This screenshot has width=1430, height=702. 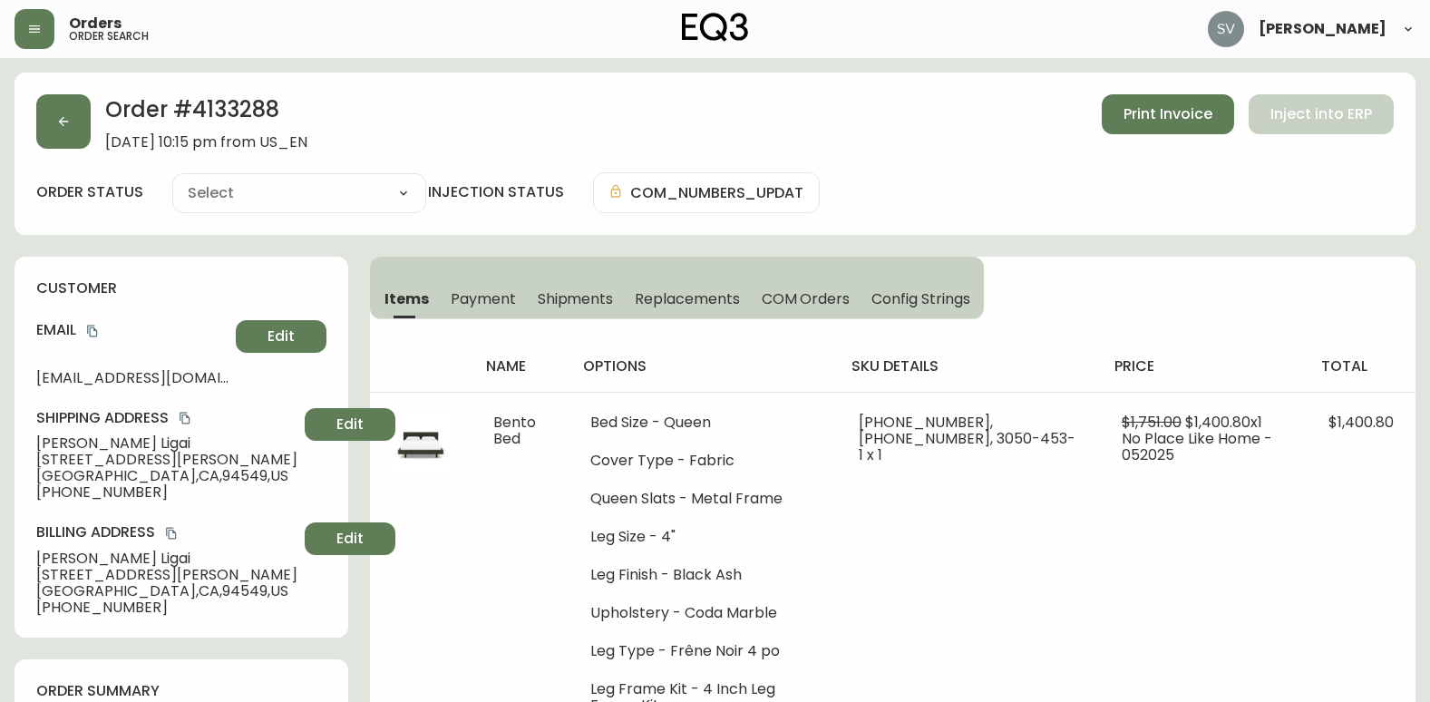 I want to click on h5: order search, so click(x=109, y=36).